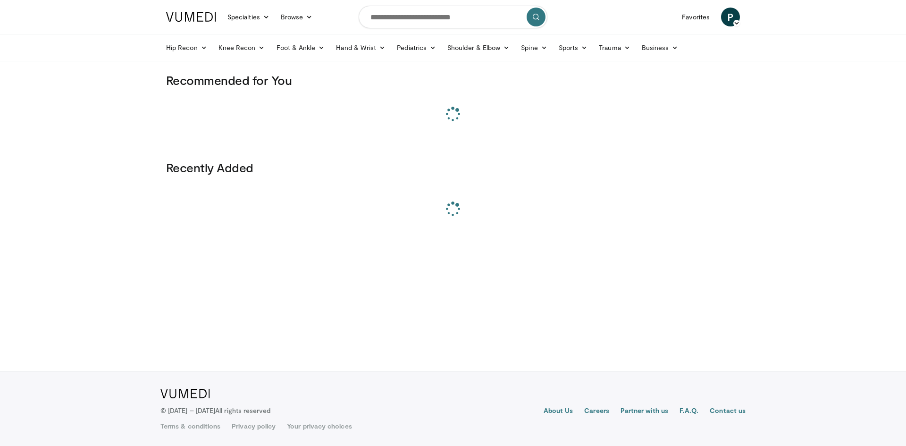 Image resolution: width=906 pixels, height=446 pixels. Describe the element at coordinates (319, 426) in the screenshot. I see `a: Your privacy choices` at that location.